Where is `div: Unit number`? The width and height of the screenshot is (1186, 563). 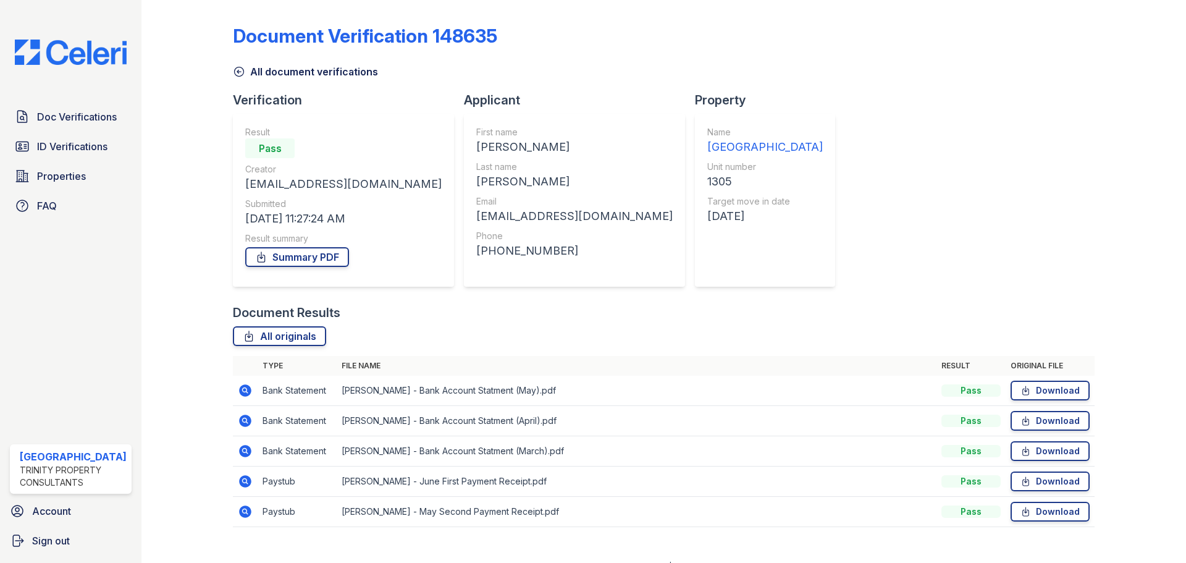 div: Unit number is located at coordinates (765, 167).